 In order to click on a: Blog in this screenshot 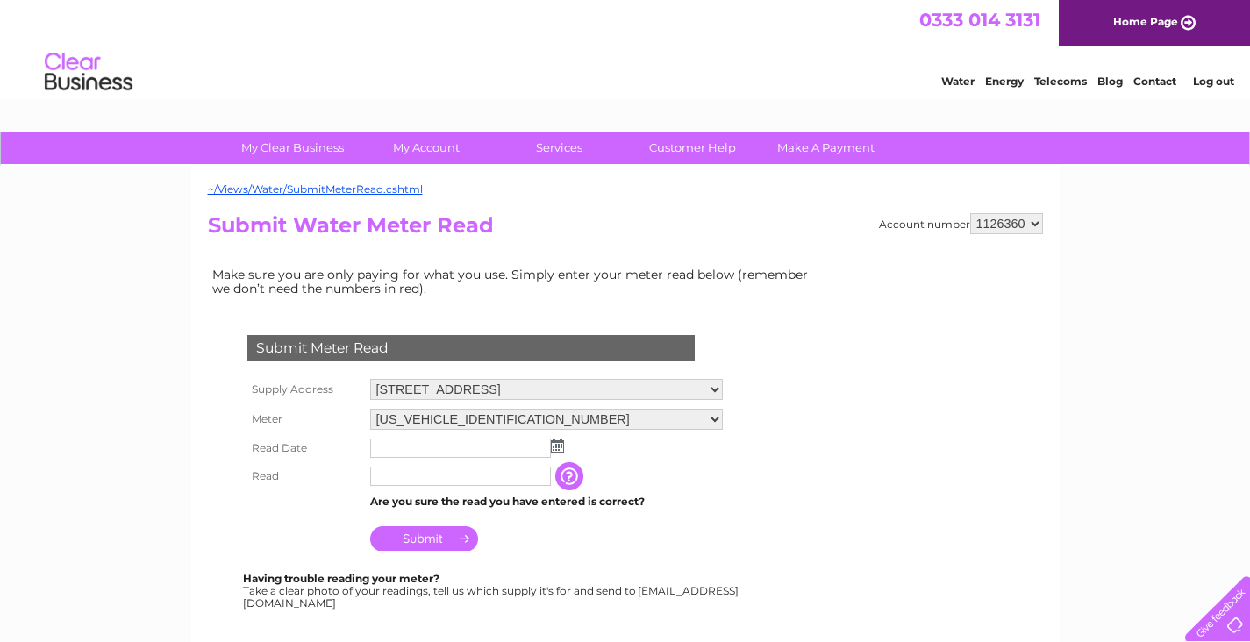, I will do `click(1110, 81)`.